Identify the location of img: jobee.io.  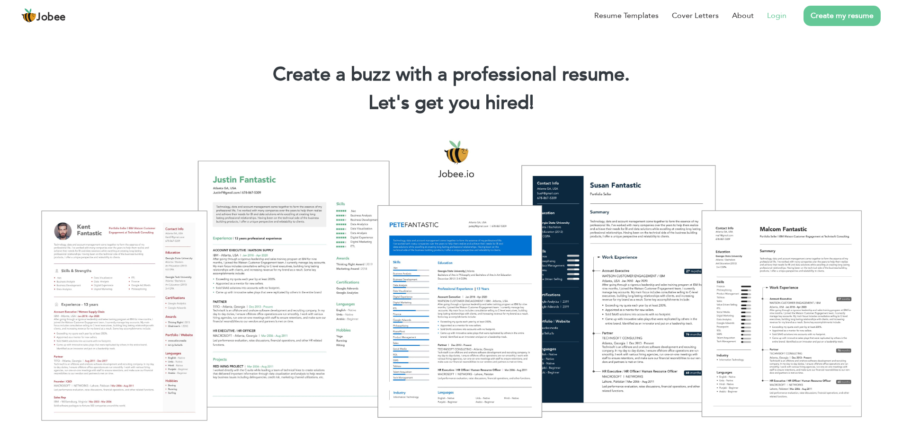
(29, 16).